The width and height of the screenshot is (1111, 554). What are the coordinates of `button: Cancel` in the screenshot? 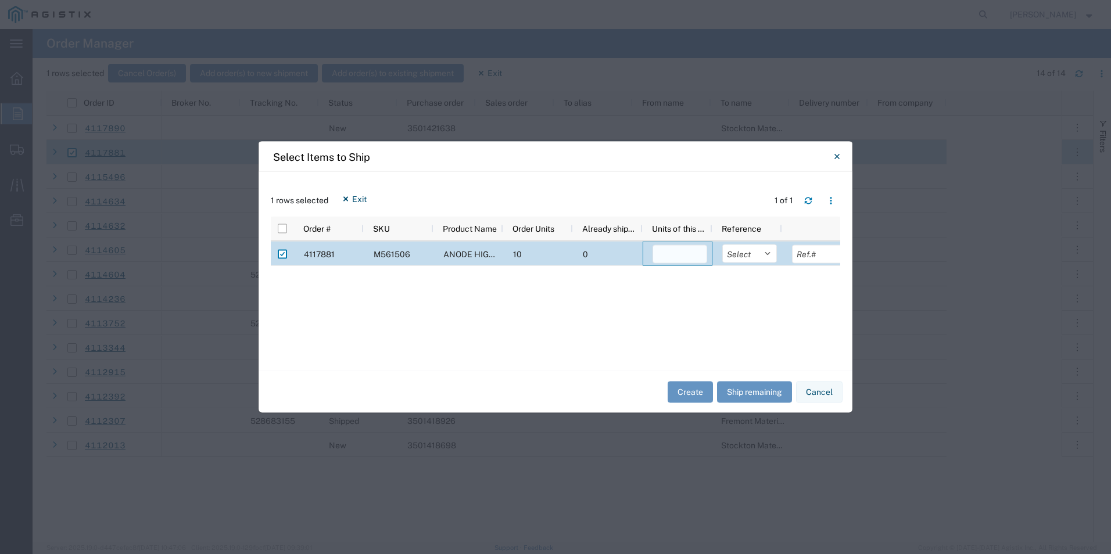 It's located at (819, 391).